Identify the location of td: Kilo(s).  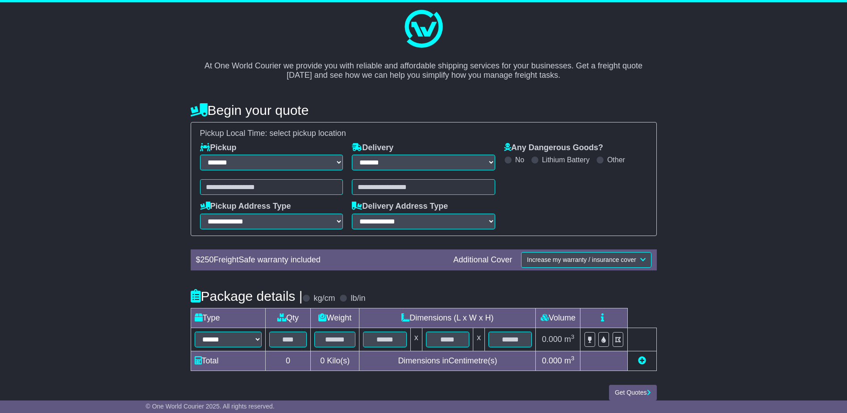
(335, 361).